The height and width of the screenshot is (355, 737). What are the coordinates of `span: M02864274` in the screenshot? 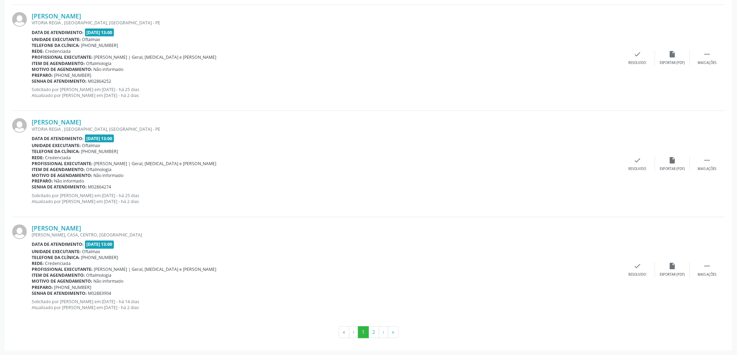 It's located at (100, 187).